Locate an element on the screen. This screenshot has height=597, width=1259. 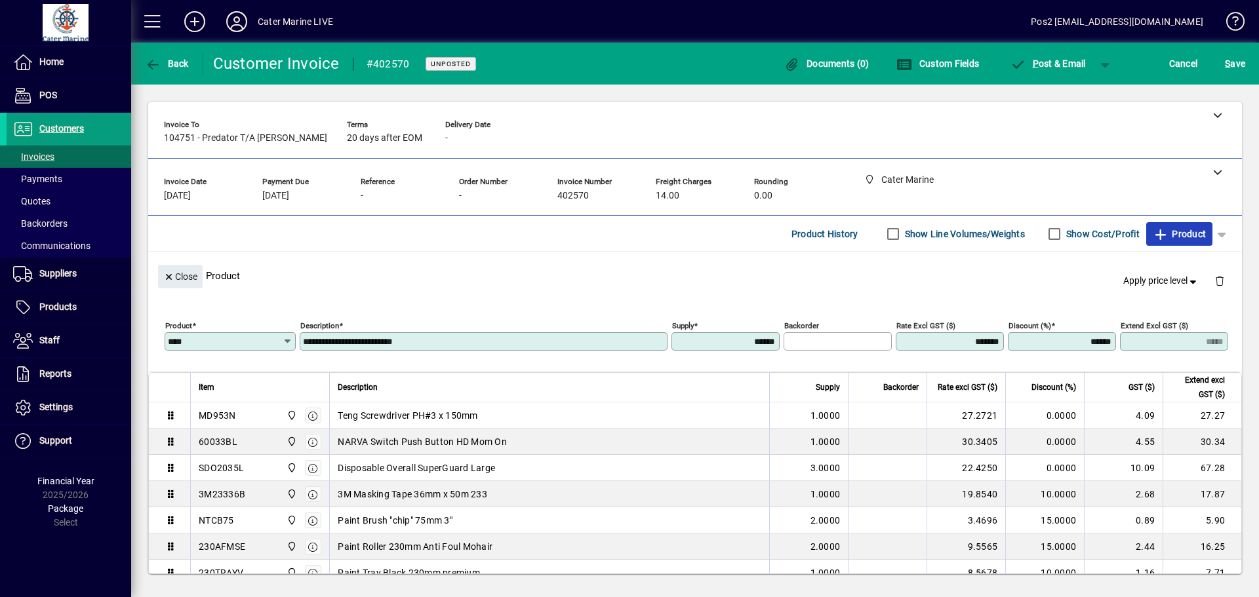
span: 1.0000 is located at coordinates (826, 573).